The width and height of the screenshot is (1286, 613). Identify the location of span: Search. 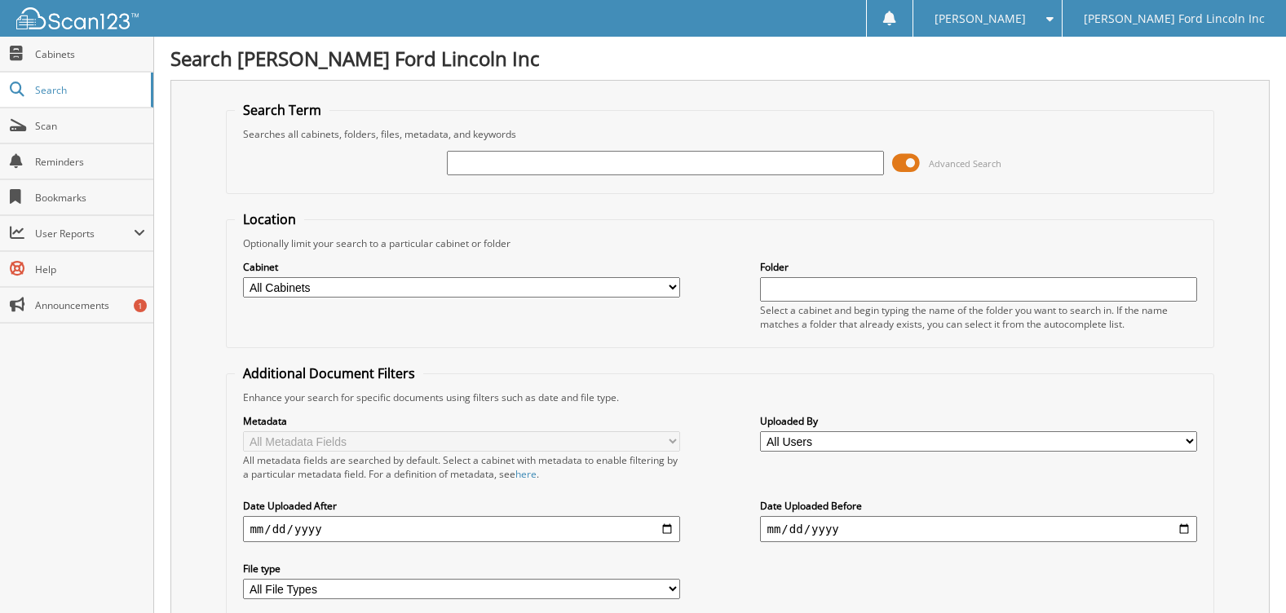
(89, 90).